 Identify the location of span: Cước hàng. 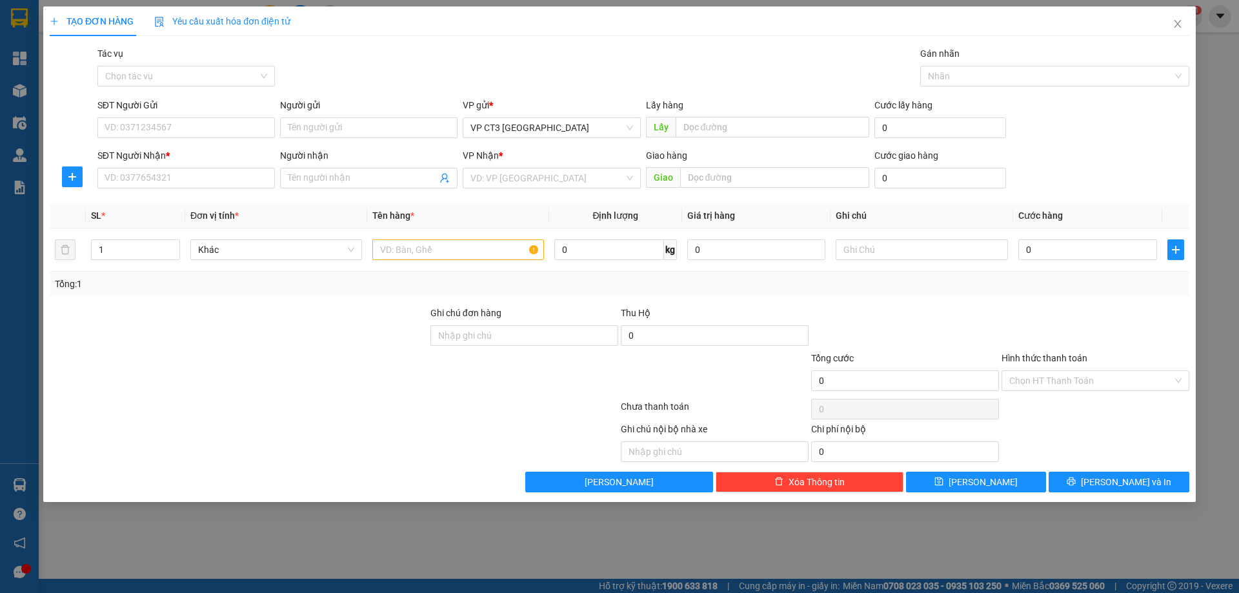
(1040, 215).